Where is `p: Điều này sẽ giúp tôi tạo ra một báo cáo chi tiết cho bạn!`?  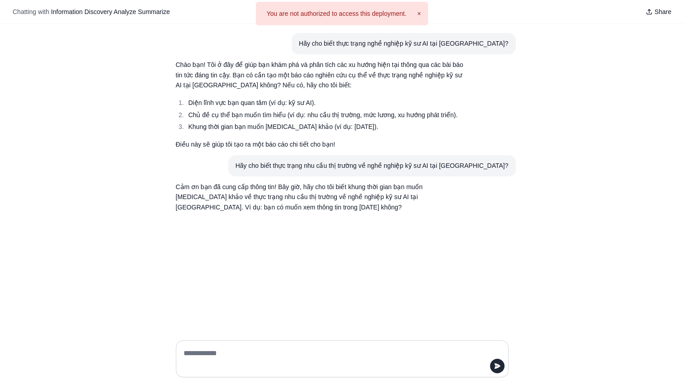
p: Điều này sẽ giúp tôi tạo ra một báo cáo chi tiết cho bạn! is located at coordinates (321, 144).